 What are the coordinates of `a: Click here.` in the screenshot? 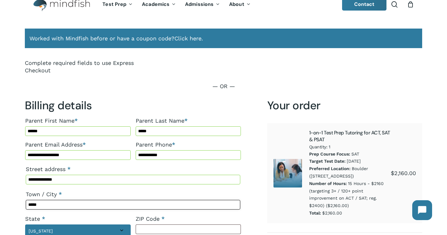 It's located at (189, 38).